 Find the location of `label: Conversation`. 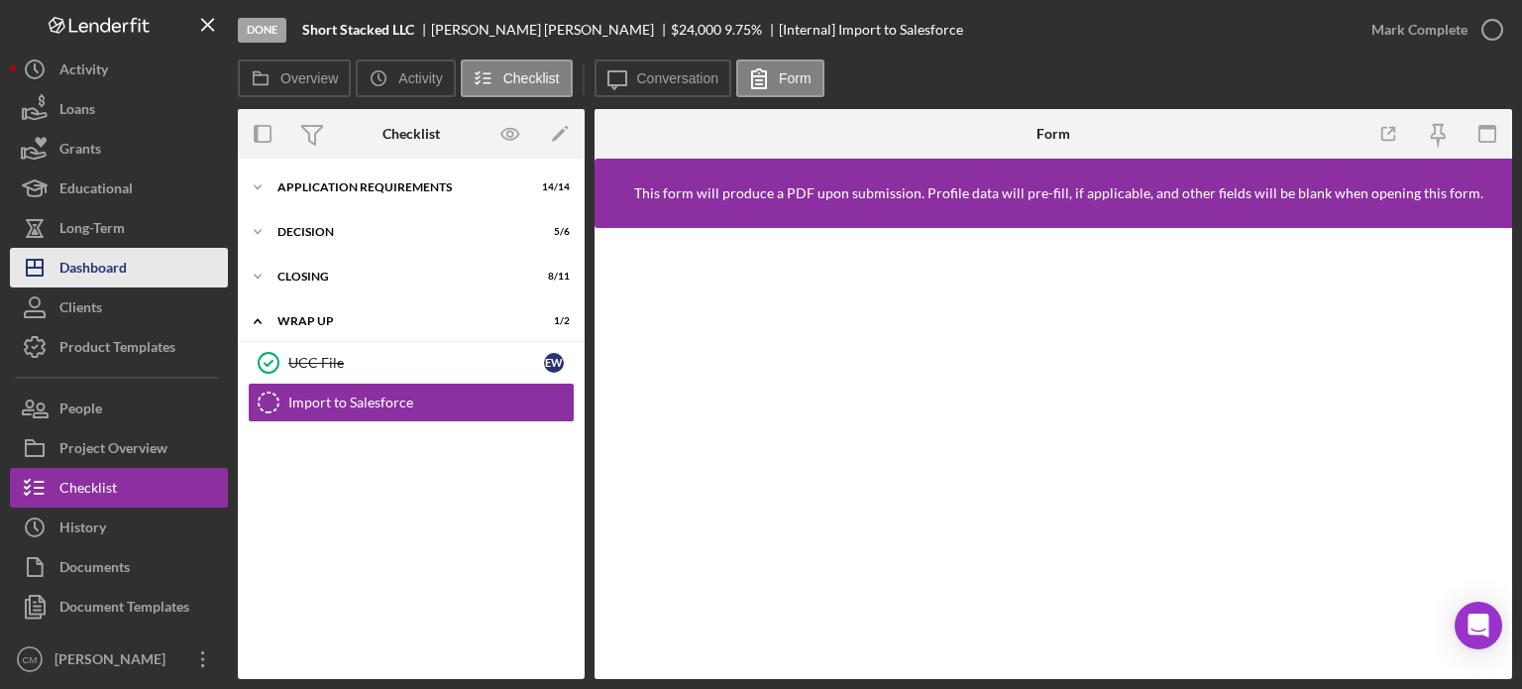

label: Conversation is located at coordinates (678, 78).